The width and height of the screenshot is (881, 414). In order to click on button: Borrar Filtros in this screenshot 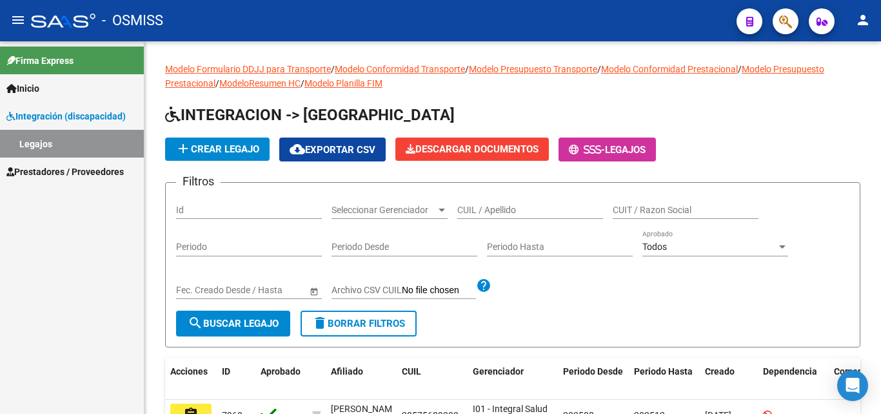, I will do `click(359, 323)`.